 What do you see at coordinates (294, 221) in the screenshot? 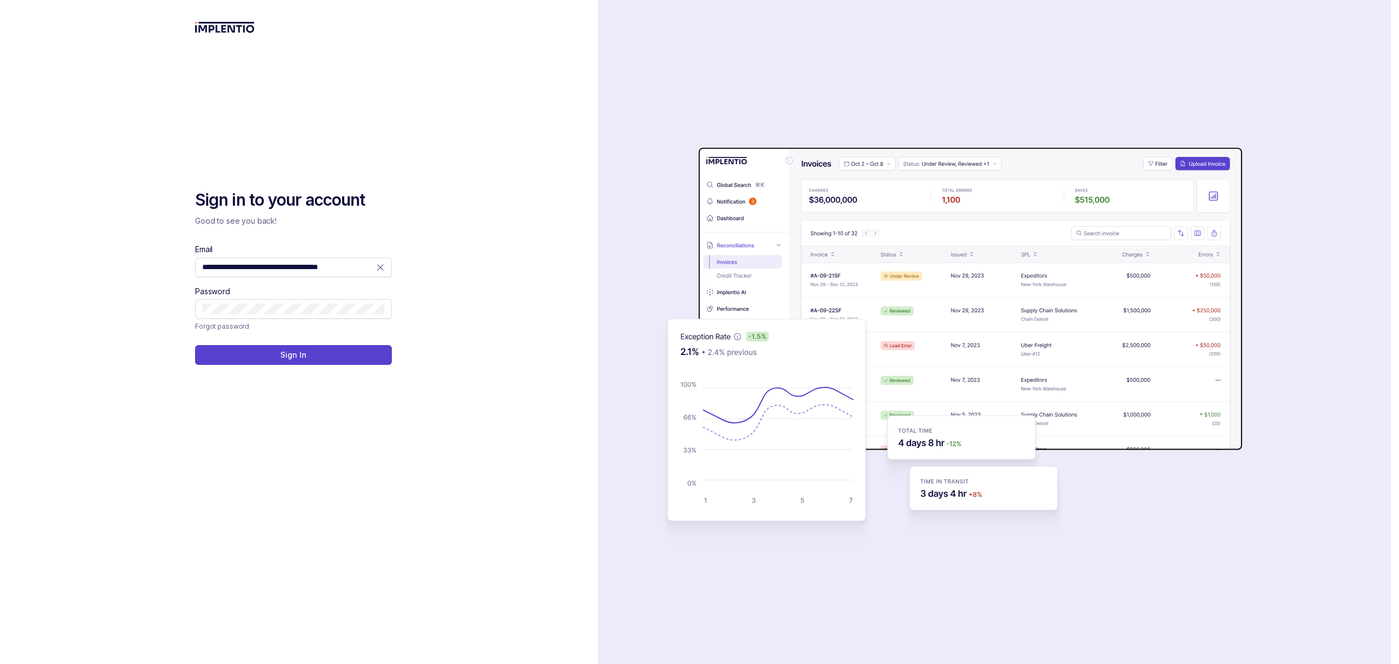
I see `p: Good to see you back!` at bounding box center [294, 221].